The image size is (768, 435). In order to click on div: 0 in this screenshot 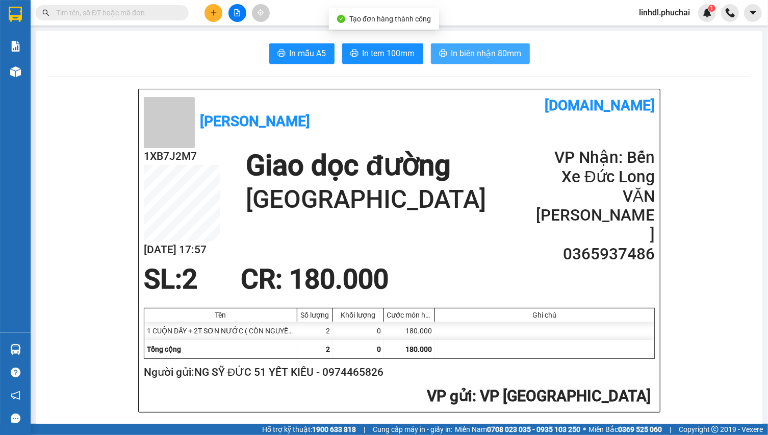, I will do `click(359, 331)`.